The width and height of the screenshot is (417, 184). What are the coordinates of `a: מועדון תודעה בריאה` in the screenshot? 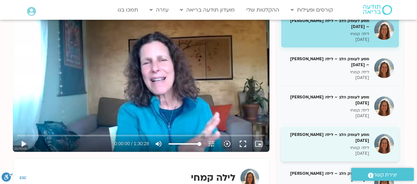 It's located at (207, 10).